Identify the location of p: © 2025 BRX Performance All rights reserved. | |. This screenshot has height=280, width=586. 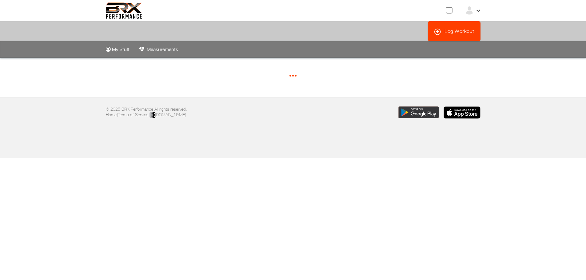
(197, 112).